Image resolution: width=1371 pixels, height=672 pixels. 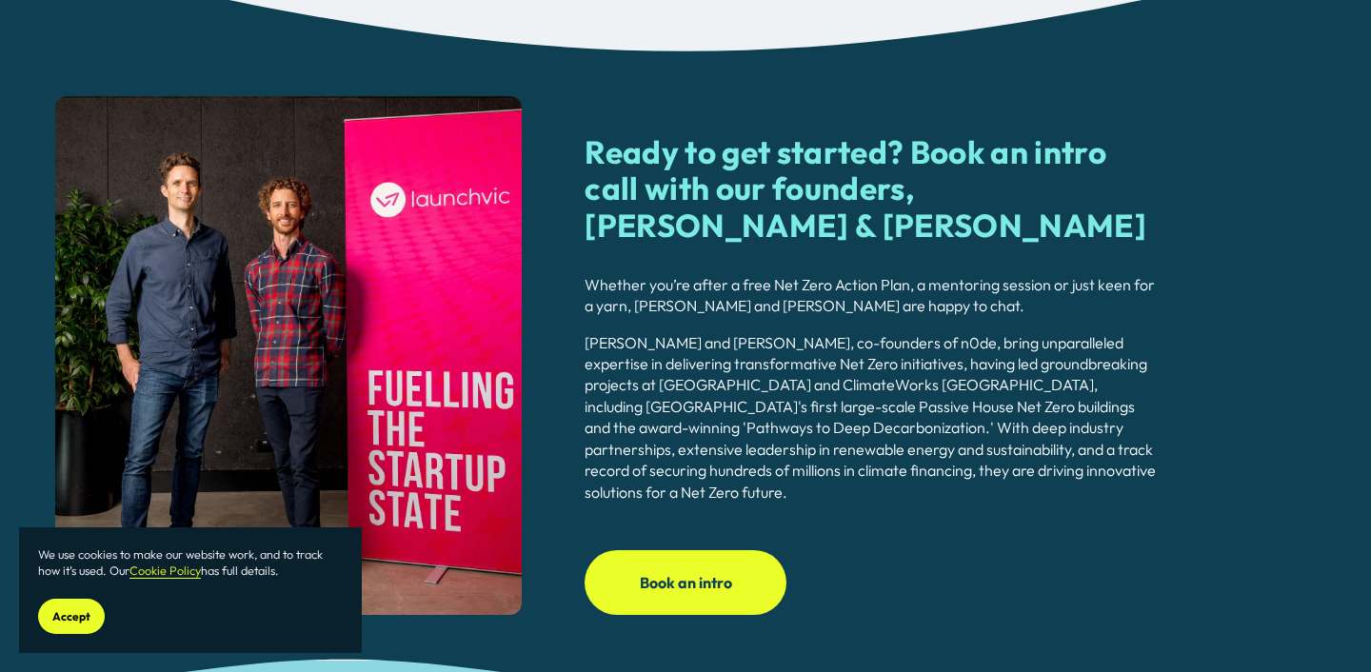 I want to click on p: We use cookies to make our website work, and to track how it’s used. Our has full details., so click(x=190, y=563).